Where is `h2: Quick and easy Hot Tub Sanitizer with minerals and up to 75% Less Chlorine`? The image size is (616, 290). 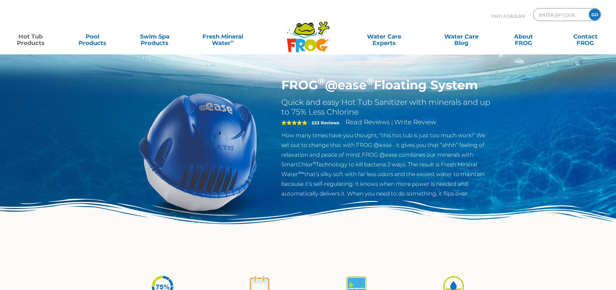
h2: Quick and easy Hot Tub Sanitizer with minerals and up to 75% Less Chlorine is located at coordinates (387, 107).